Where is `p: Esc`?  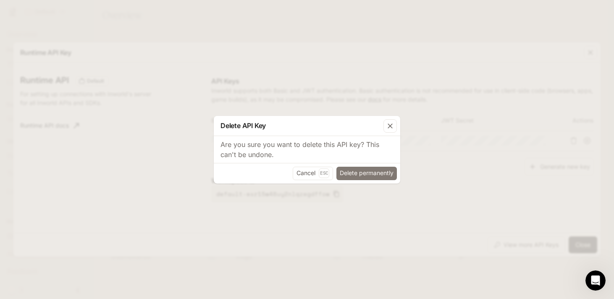 p: Esc is located at coordinates (324, 173).